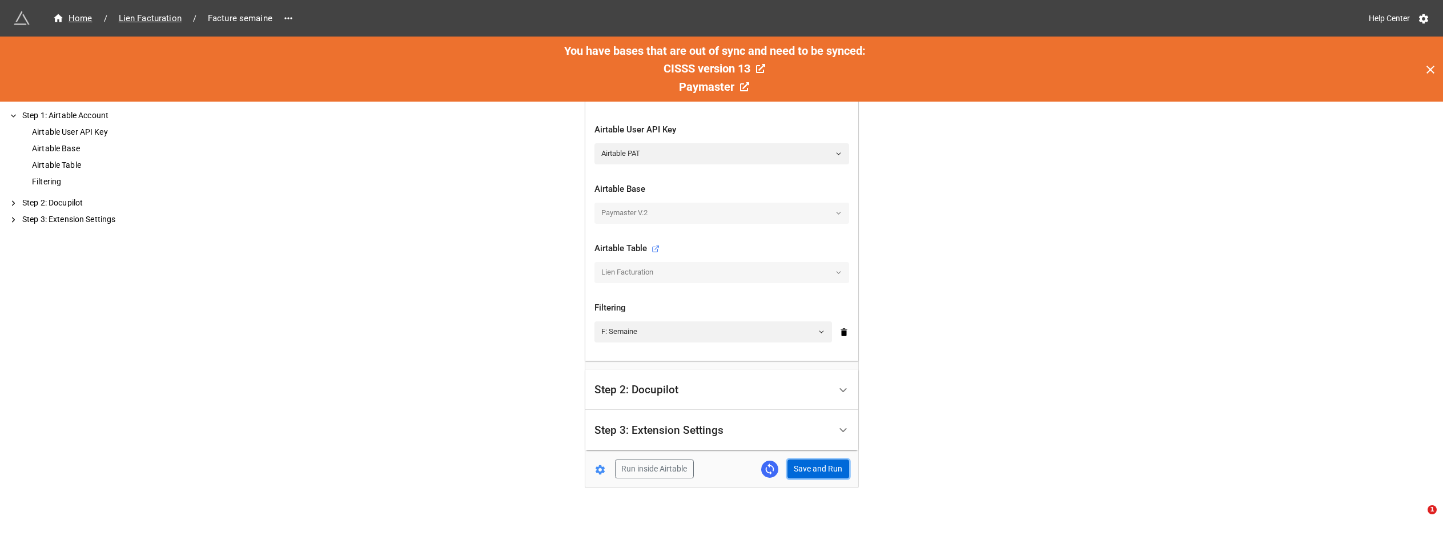 The image size is (1443, 544). What do you see at coordinates (818, 469) in the screenshot?
I see `button: Save and Run` at bounding box center [818, 469].